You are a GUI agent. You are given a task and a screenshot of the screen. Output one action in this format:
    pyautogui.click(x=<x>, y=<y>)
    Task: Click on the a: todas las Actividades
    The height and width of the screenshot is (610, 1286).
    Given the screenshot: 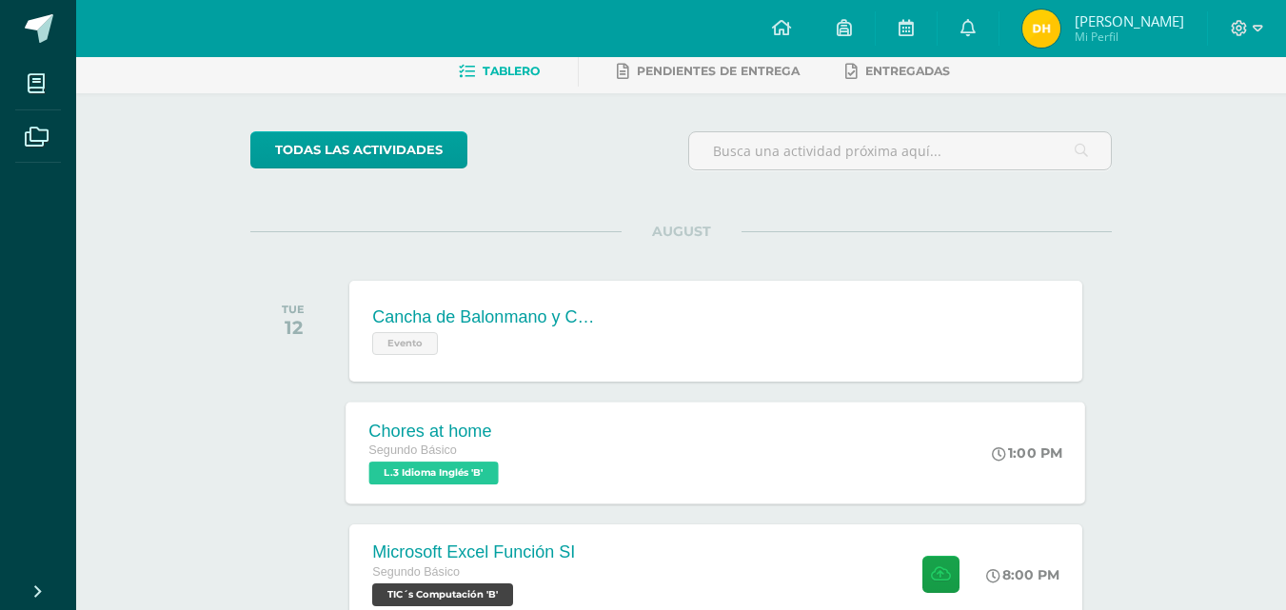 What is the action you would take?
    pyautogui.click(x=359, y=149)
    